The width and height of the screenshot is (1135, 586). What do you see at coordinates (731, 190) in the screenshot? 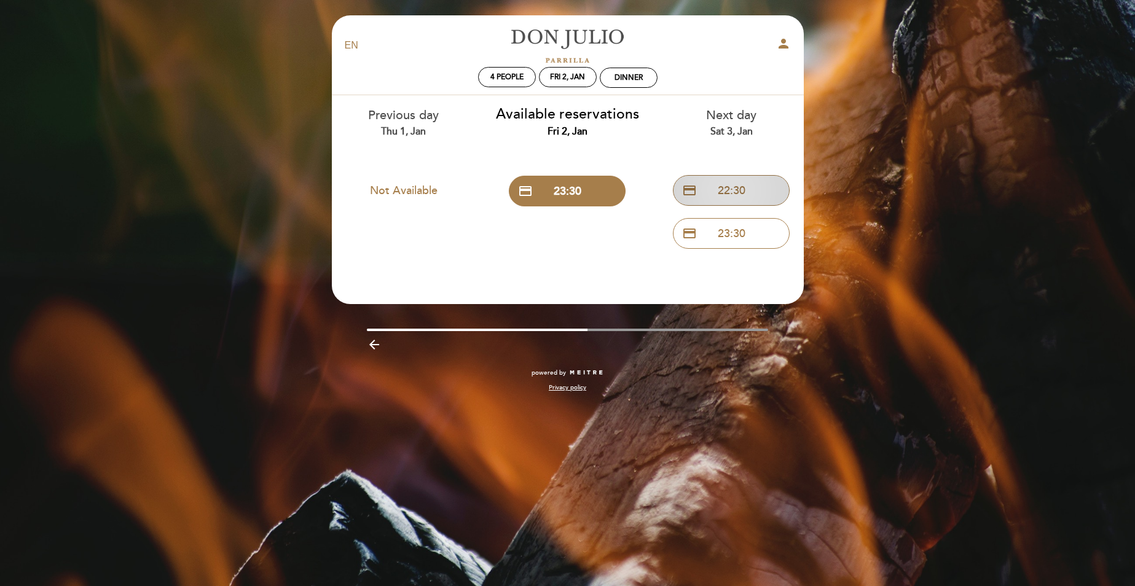
I see `button: credit_card 22:30` at bounding box center [731, 190].